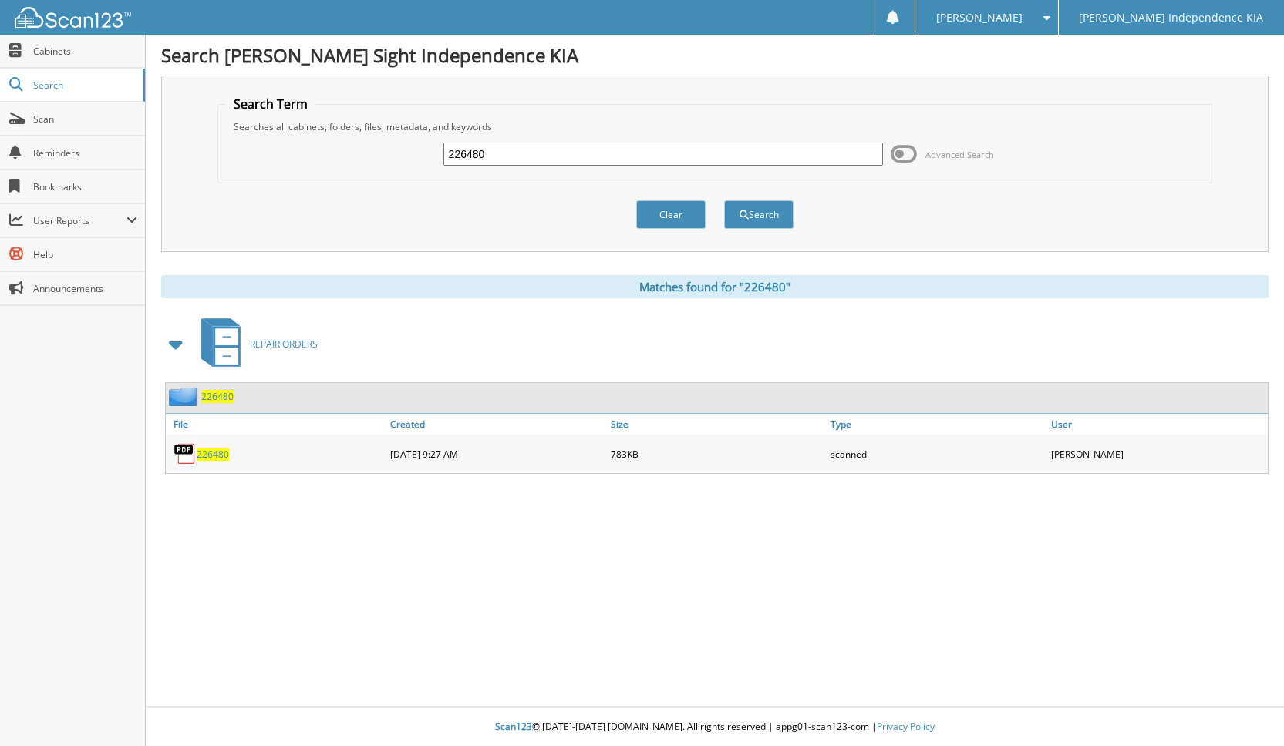 This screenshot has height=746, width=1284. What do you see at coordinates (271, 104) in the screenshot?
I see `legend: Search Term` at bounding box center [271, 104].